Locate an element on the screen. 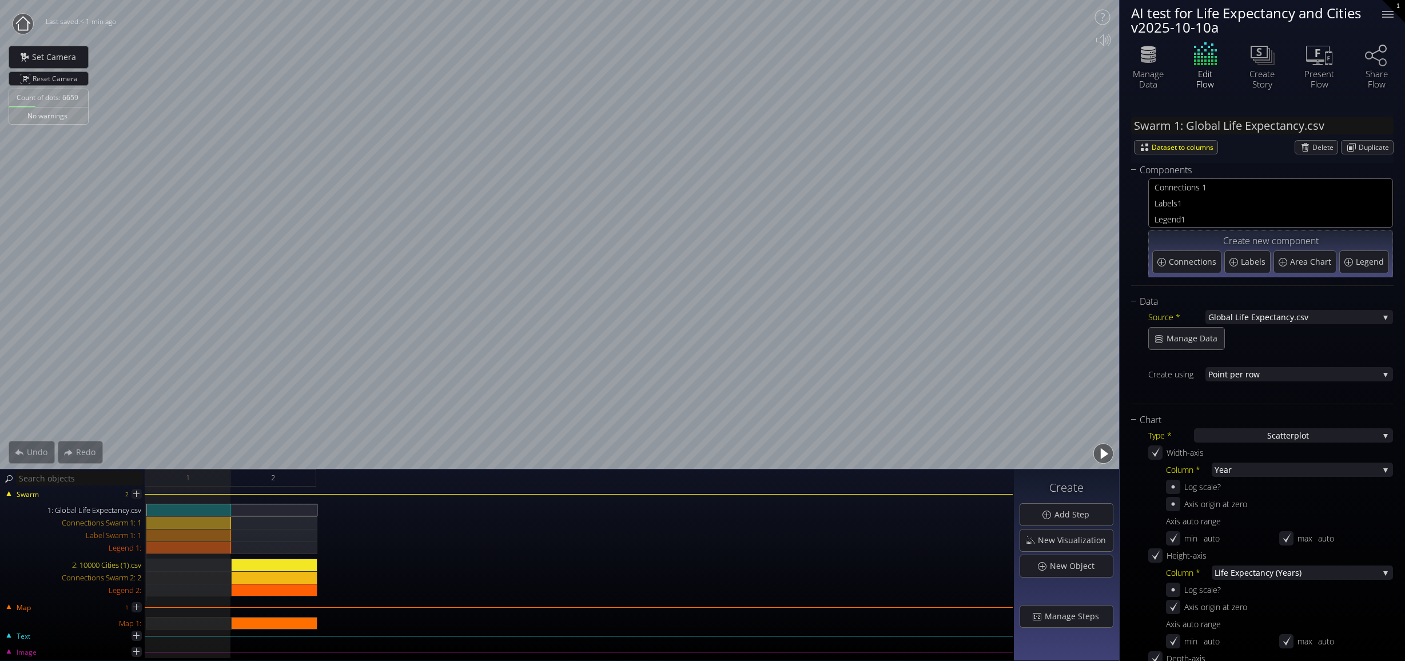 This screenshot has height=661, width=1405. div: Manage Data is located at coordinates (1148, 79).